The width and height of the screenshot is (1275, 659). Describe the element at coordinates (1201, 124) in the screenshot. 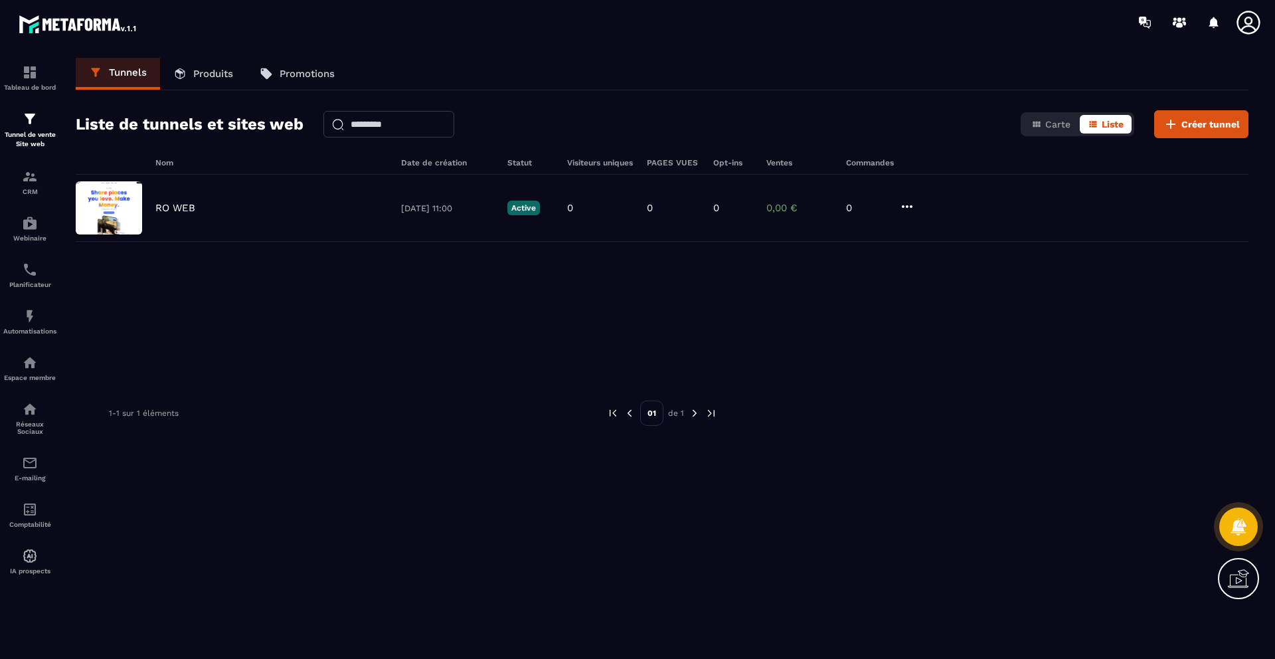

I see `button: Créer tunnel` at that location.